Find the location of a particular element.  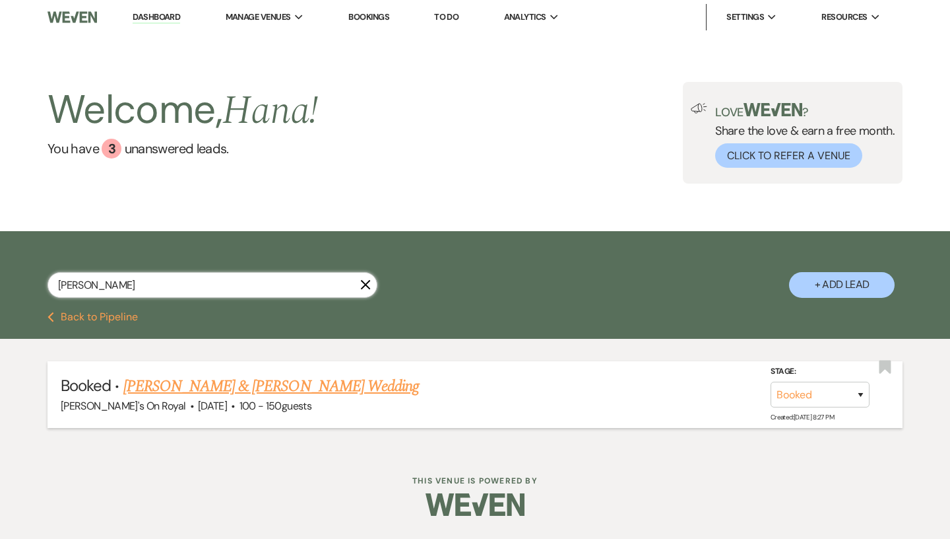

a: Dashboard is located at coordinates (156, 17).